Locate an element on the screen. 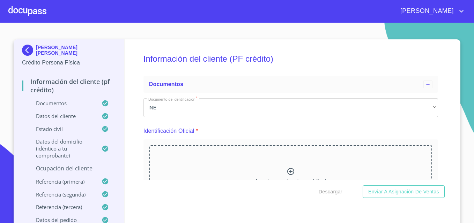  p: Referencia (segunda) is located at coordinates (62, 195).